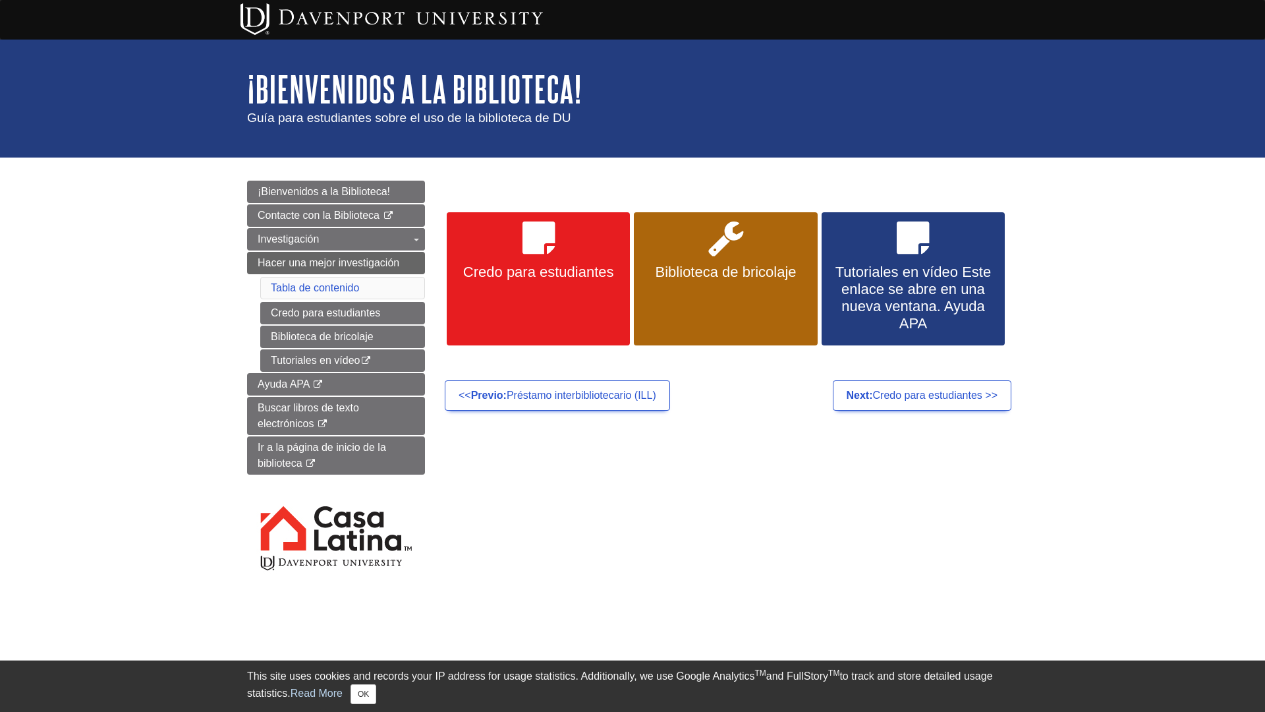  I want to click on span: Contacte con la Biblioteca, so click(318, 215).